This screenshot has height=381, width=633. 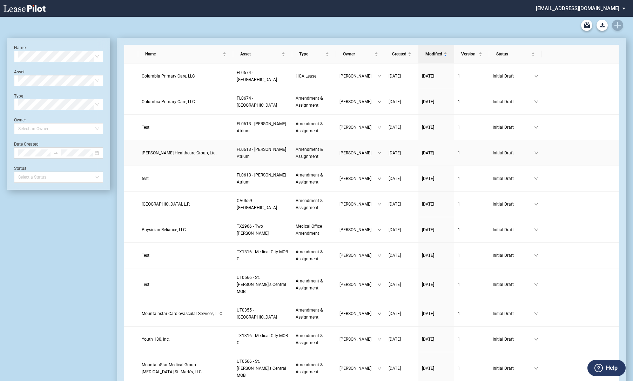 I want to click on span: MountainStar Medical Group Neurosurgery-St. Mark's, LLC, so click(x=171, y=368).